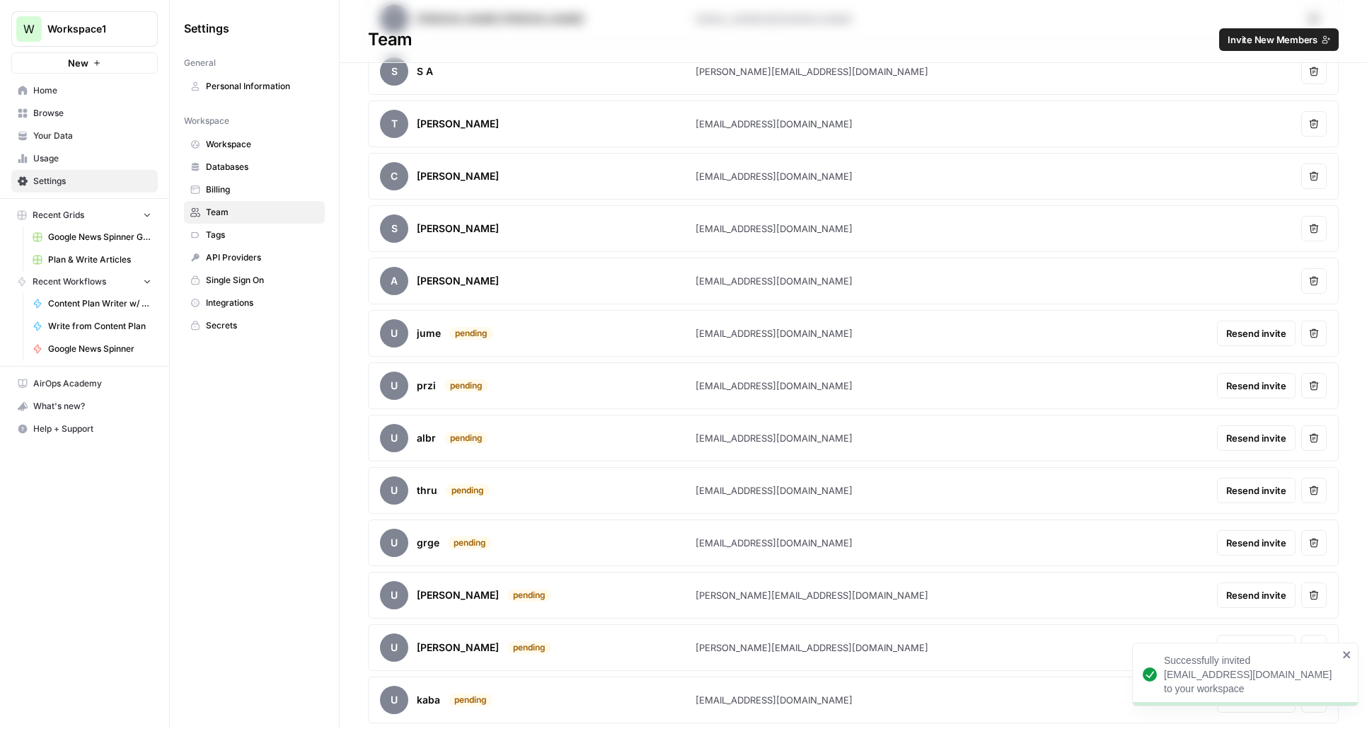 The width and height of the screenshot is (1367, 729). What do you see at coordinates (254, 190) in the screenshot?
I see `a: Billing` at bounding box center [254, 190].